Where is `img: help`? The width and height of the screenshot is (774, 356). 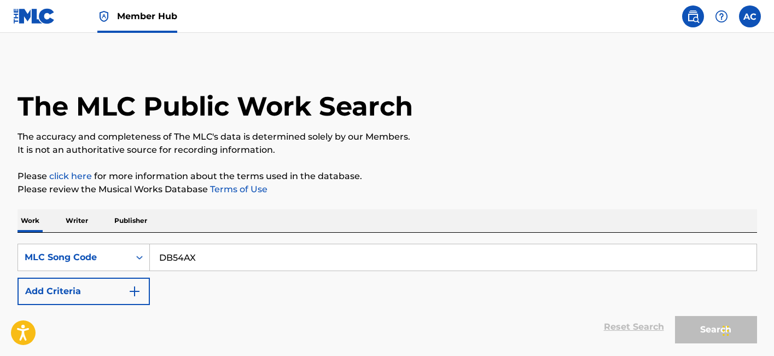 img: help is located at coordinates (722, 16).